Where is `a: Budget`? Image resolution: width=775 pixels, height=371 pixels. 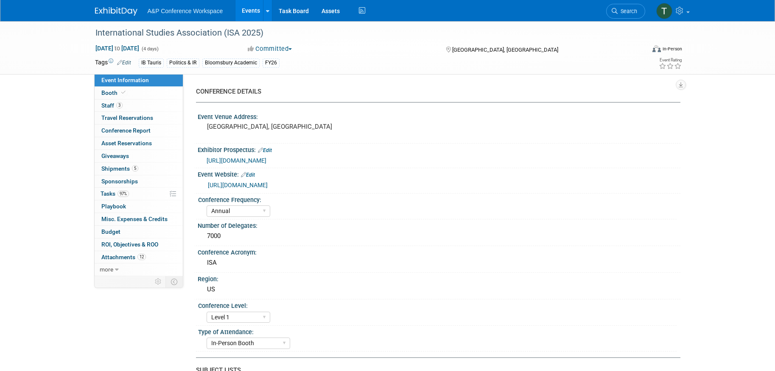 a: Budget is located at coordinates (139, 232).